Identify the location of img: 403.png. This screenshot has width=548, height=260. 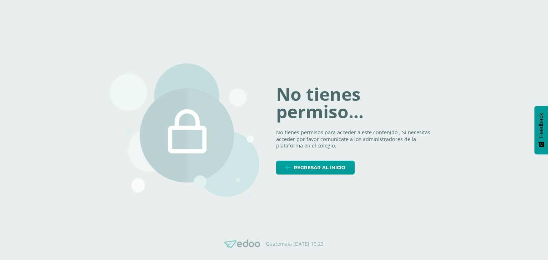
(184, 130).